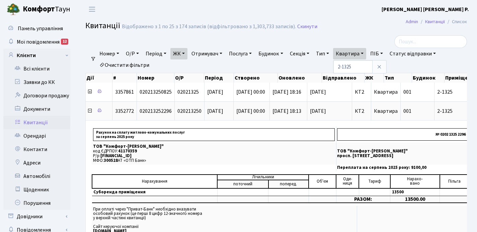 The image size is (477, 232). Describe the element at coordinates (455, 181) in the screenshot. I see `td: Пільга` at that location.